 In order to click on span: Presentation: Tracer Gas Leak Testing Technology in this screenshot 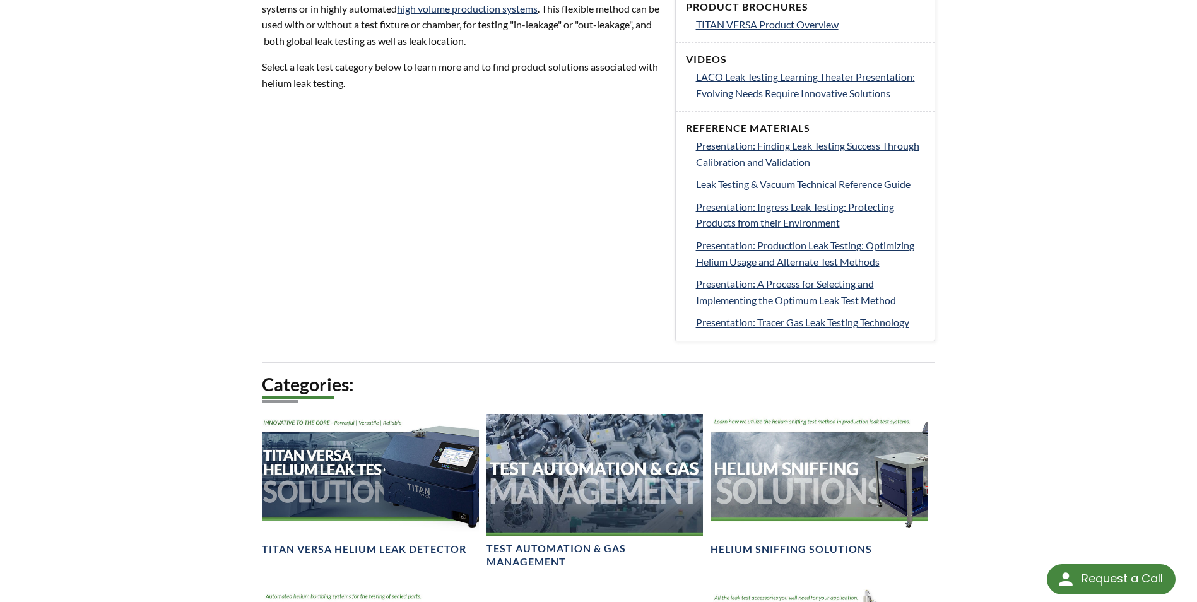, I will do `click(803, 322)`.